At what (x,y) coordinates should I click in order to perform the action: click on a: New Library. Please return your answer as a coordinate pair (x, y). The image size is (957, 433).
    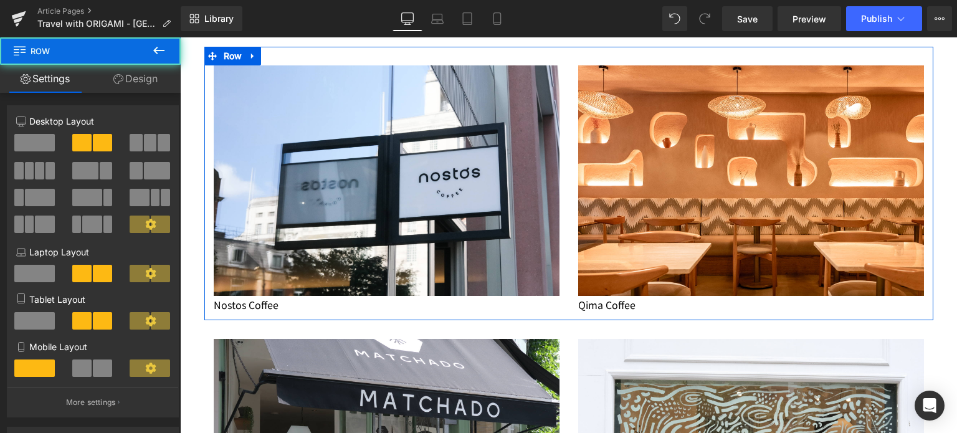
    Looking at the image, I should click on (211, 19).